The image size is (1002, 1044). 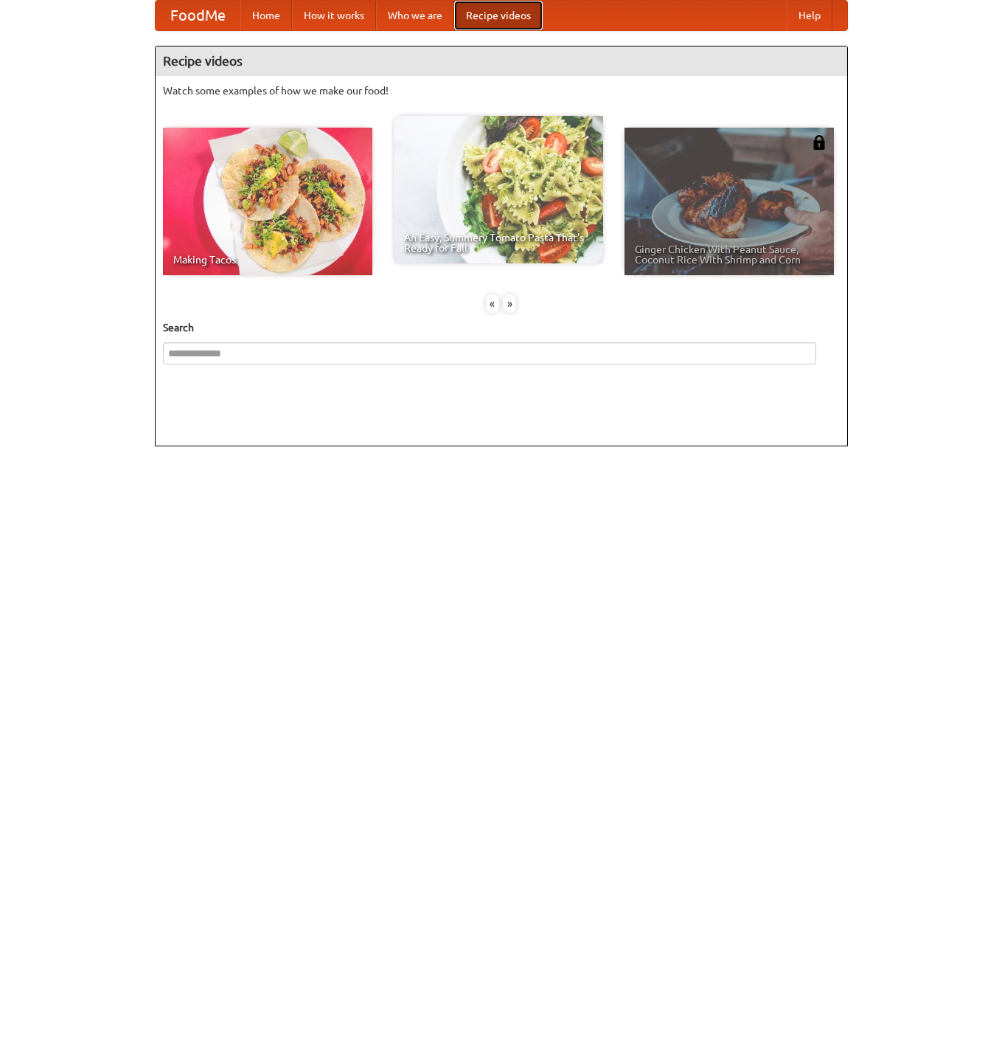 I want to click on a: Help, so click(x=810, y=15).